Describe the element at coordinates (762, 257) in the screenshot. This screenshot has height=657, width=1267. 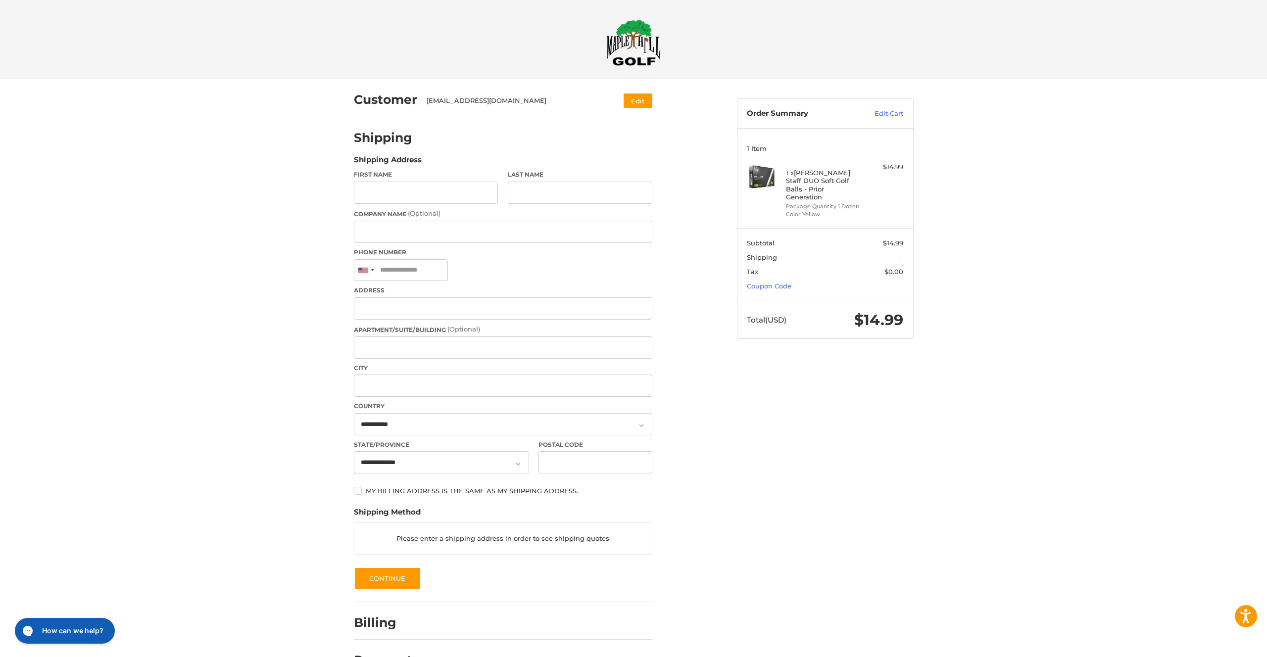
I see `span: Shipping` at that location.